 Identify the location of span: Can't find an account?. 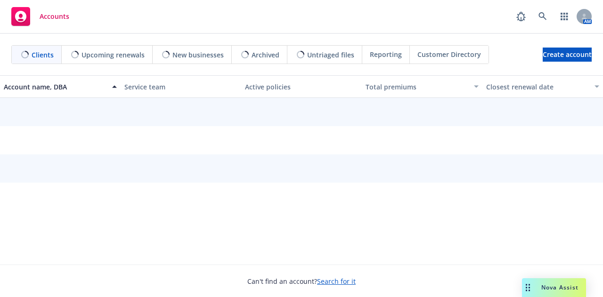
(301, 281).